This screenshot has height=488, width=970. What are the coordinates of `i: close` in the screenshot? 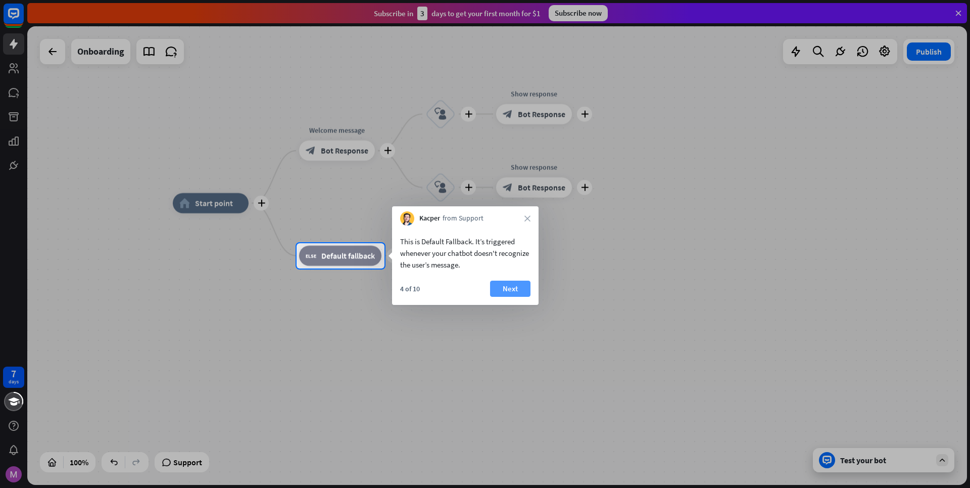 It's located at (528, 218).